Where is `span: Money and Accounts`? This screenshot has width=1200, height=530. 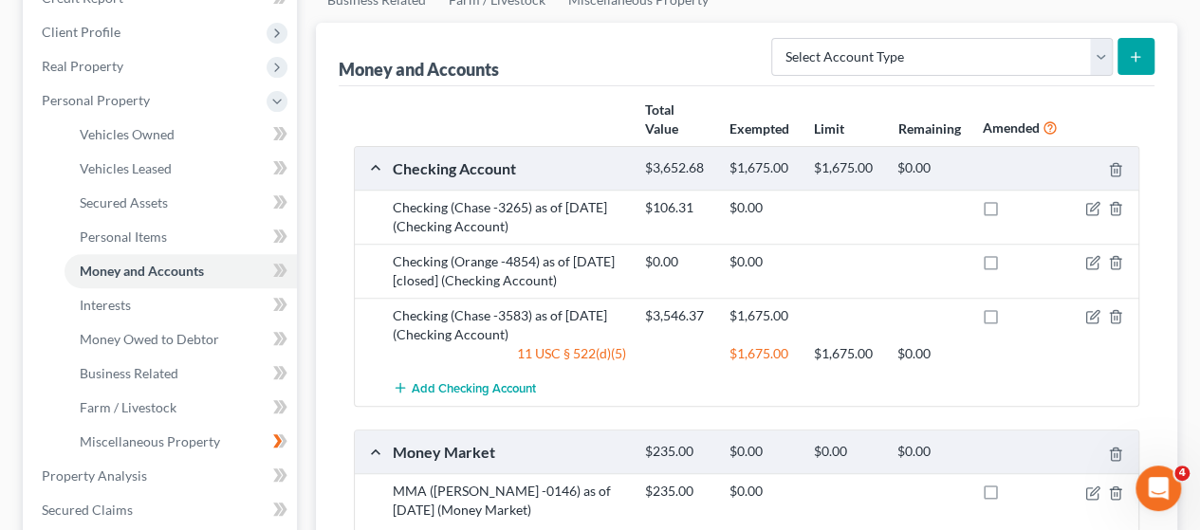 span: Money and Accounts is located at coordinates (141, 270).